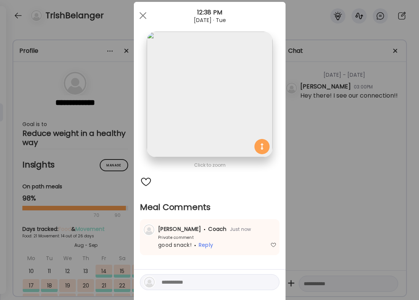 This screenshot has width=419, height=300. Describe the element at coordinates (210, 207) in the screenshot. I see `h2: Meal Comments` at that location.